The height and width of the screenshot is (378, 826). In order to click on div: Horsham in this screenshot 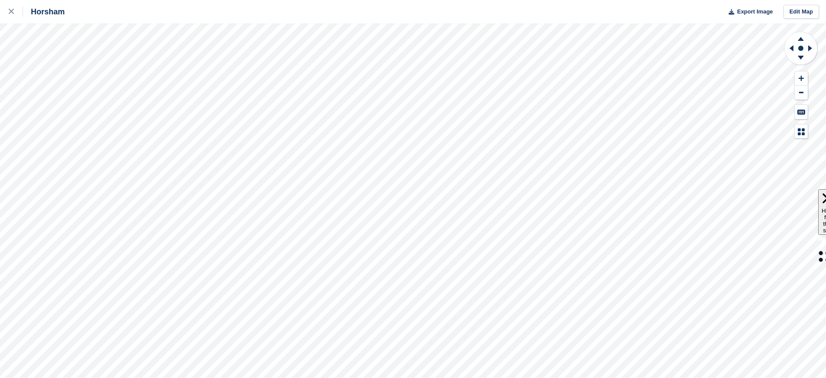, I will do `click(44, 12)`.